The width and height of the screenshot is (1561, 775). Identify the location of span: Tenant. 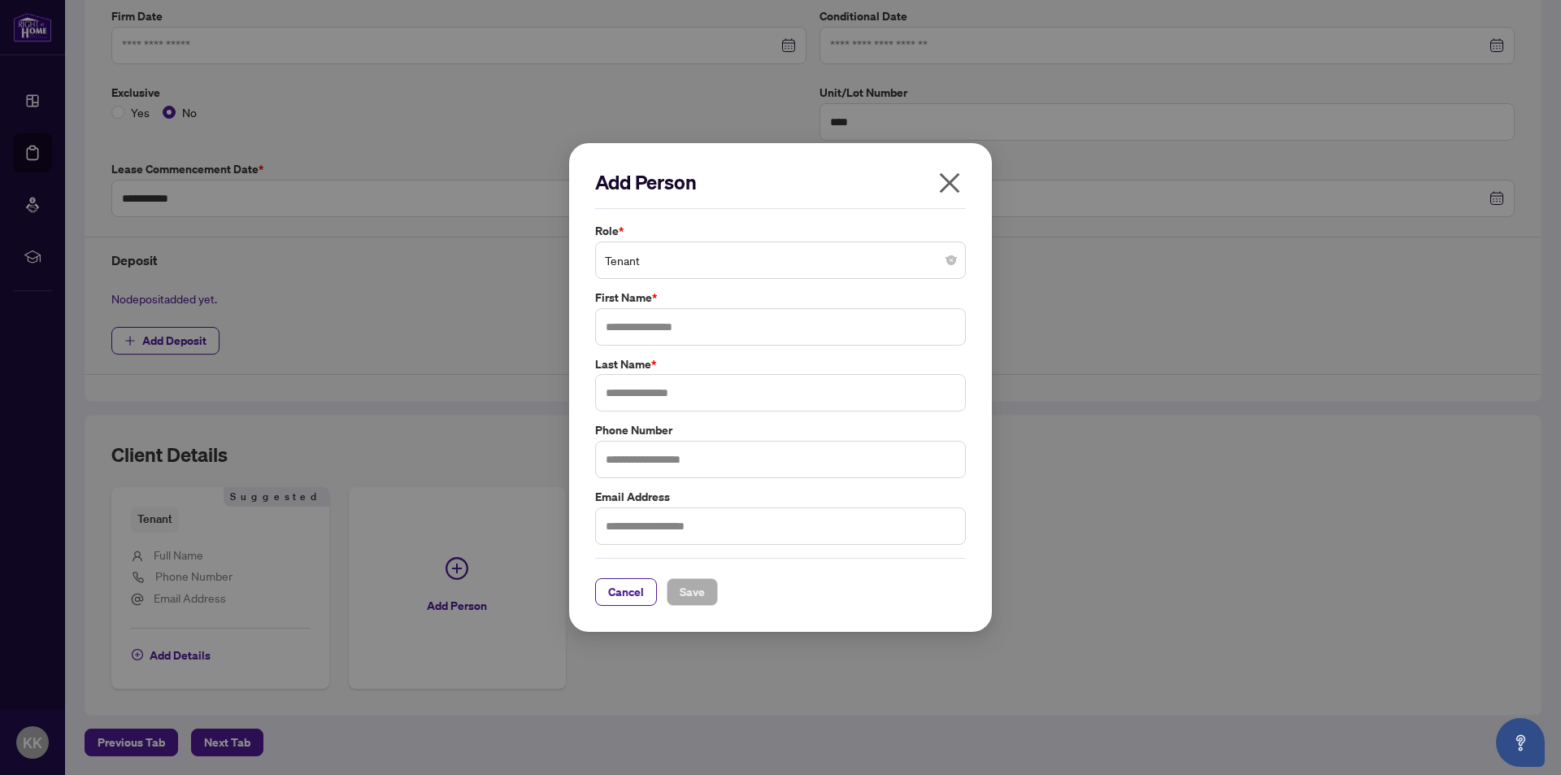
(781, 260).